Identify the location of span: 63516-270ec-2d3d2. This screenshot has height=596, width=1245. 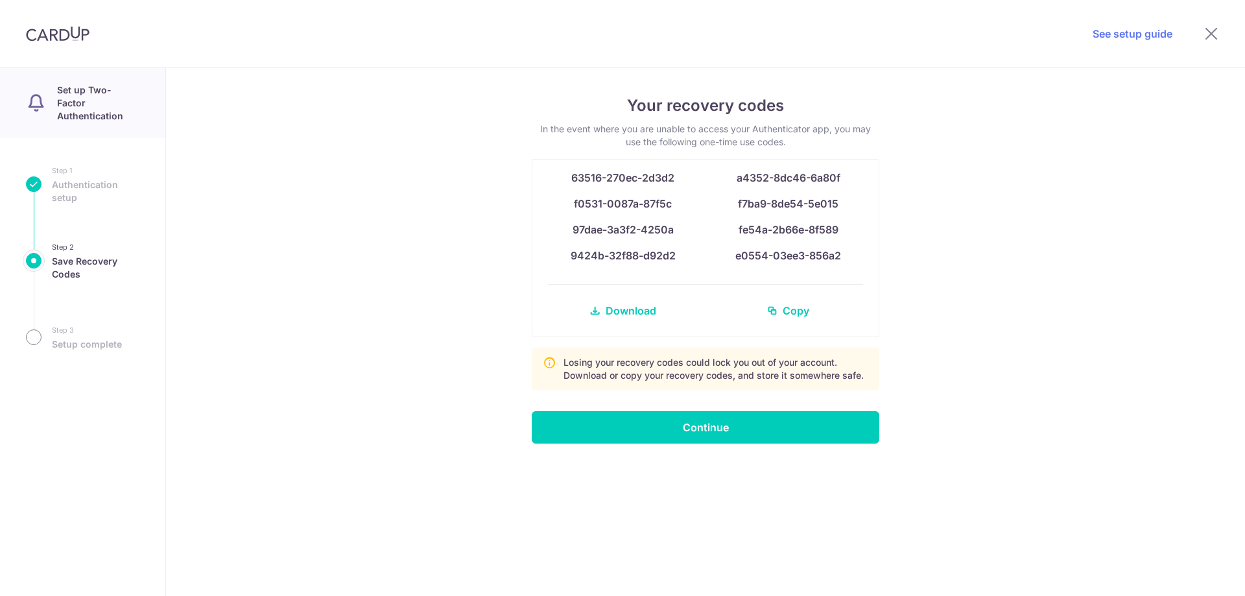
(622, 178).